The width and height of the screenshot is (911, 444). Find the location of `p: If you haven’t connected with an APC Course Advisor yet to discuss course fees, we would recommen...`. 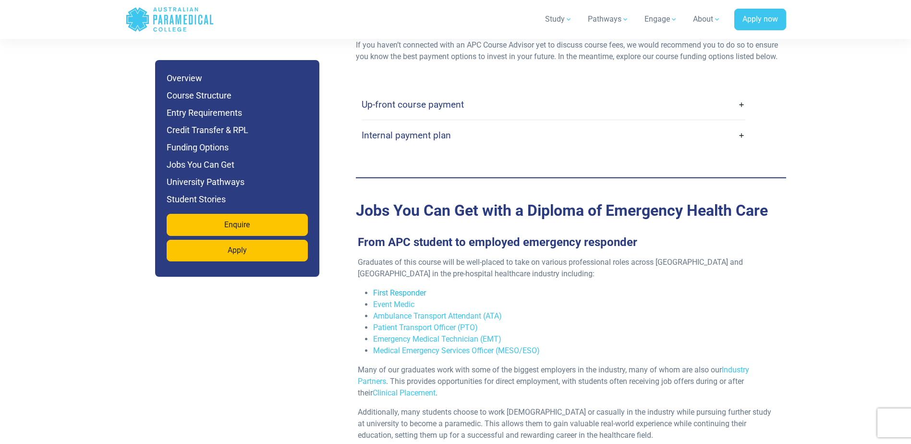

p: If you haven’t connected with an APC Course Advisor yet to discuss course fees, we would recommen... is located at coordinates (571, 51).